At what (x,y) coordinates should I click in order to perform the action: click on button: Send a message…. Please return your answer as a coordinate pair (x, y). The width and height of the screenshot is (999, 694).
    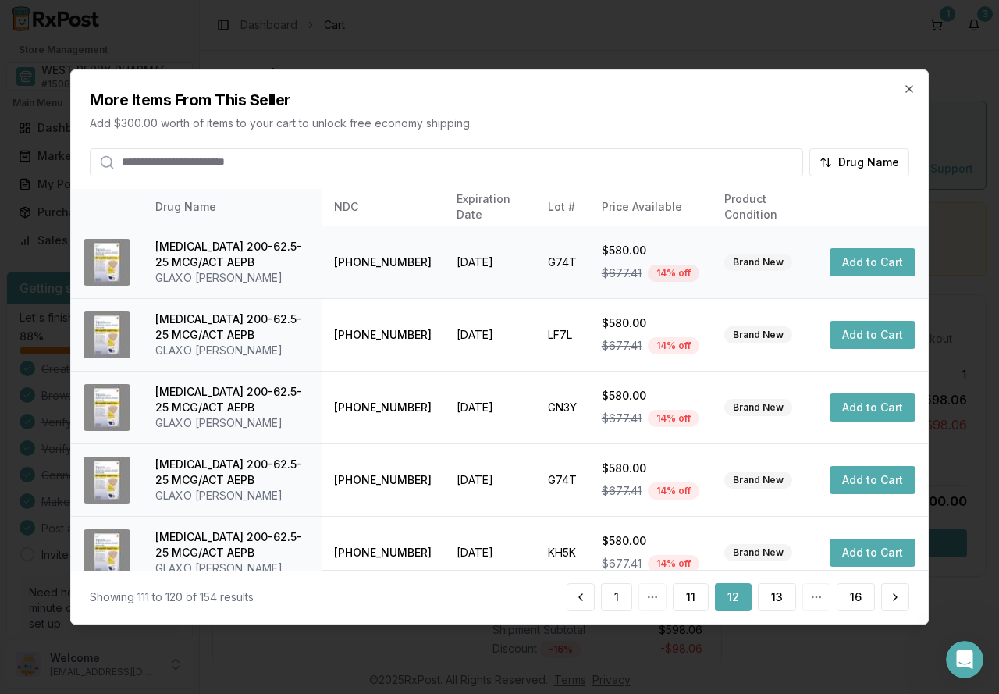
    Looking at the image, I should click on (280, 517).